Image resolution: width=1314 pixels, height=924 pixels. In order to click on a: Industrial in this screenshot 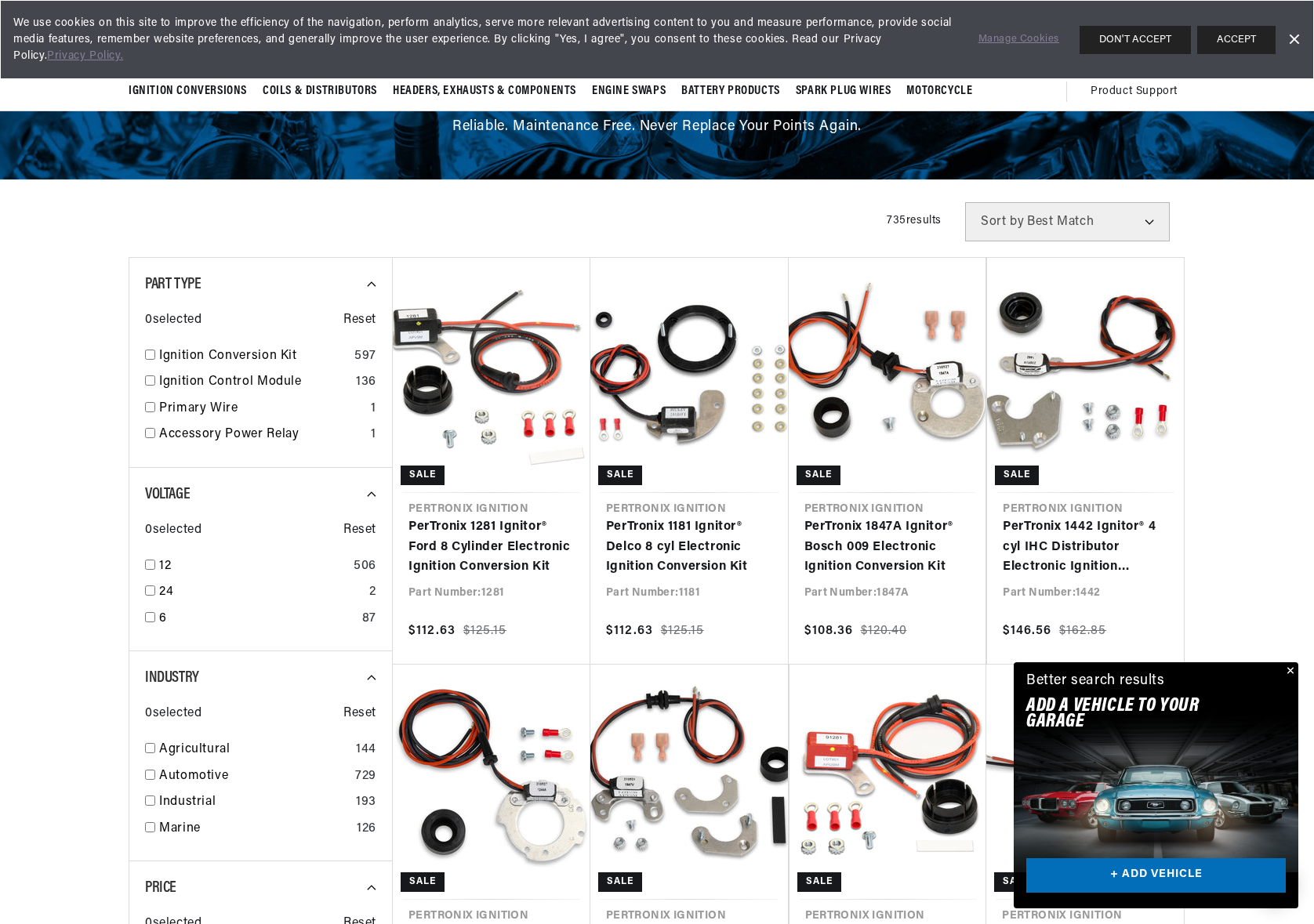, I will do `click(254, 802)`.